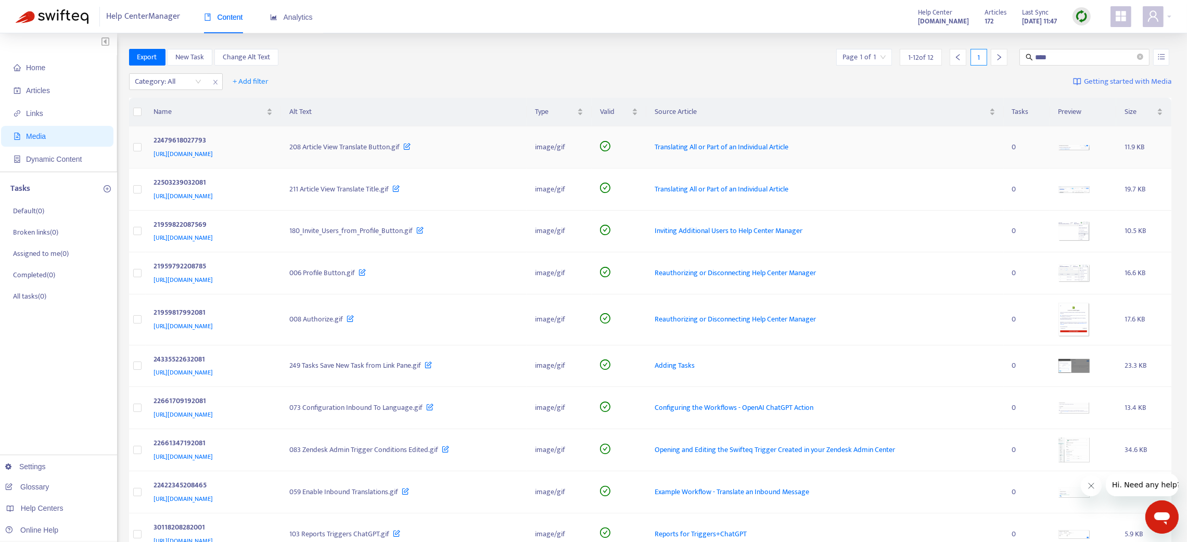  What do you see at coordinates (274, 17) in the screenshot?
I see `span: area-chart` at bounding box center [274, 17].